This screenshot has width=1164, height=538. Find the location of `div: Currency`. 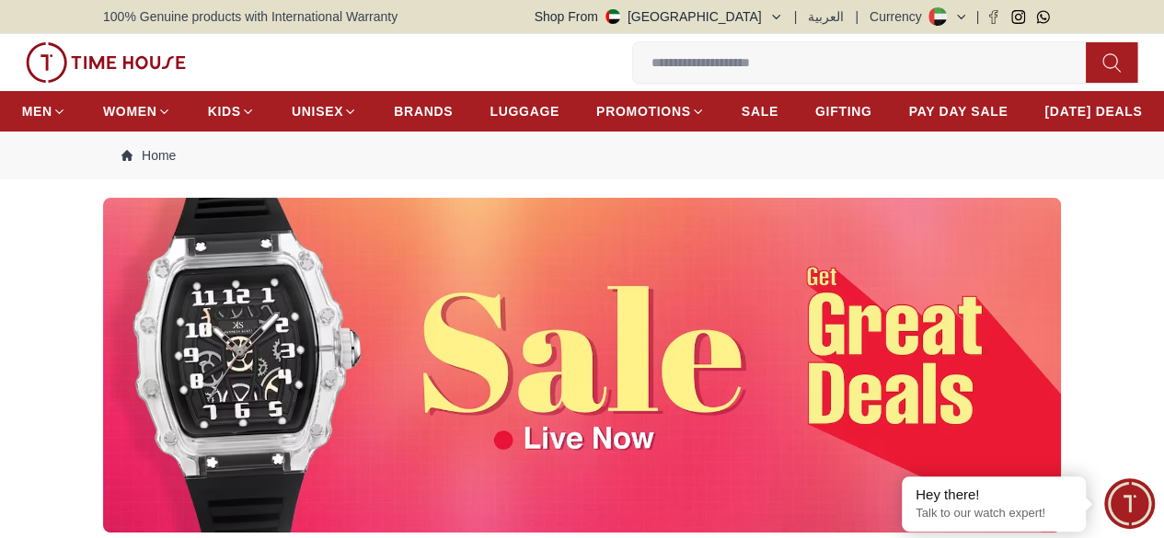

div: Currency is located at coordinates (899, 17).